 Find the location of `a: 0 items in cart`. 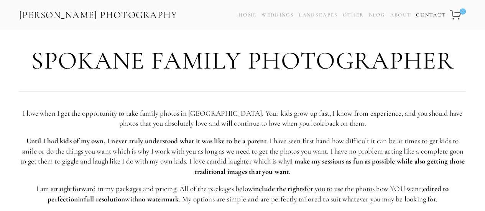

a: 0 items in cart is located at coordinates (457, 15).